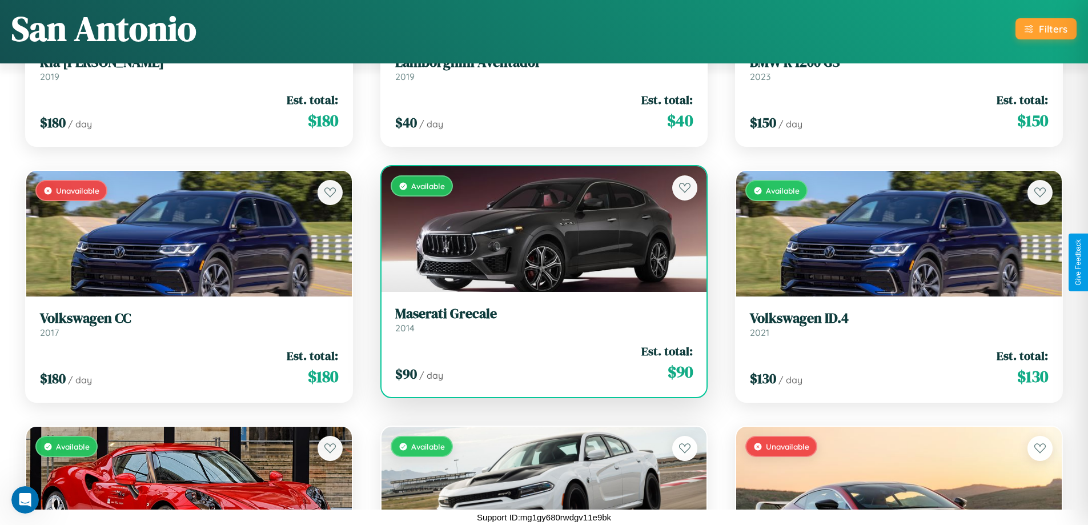  Describe the element at coordinates (104, 29) in the screenshot. I see `h1: San Antonio` at that location.